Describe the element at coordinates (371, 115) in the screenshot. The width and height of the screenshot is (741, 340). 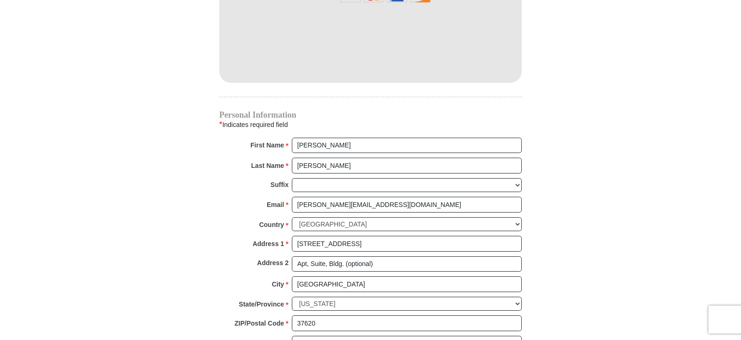
I see `h4: Personal Information` at that location.